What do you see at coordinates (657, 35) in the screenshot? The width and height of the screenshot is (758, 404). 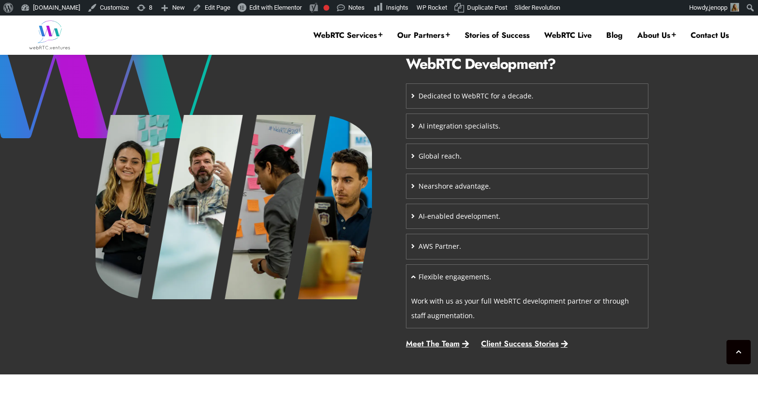 I see `a: About Us` at bounding box center [657, 35].